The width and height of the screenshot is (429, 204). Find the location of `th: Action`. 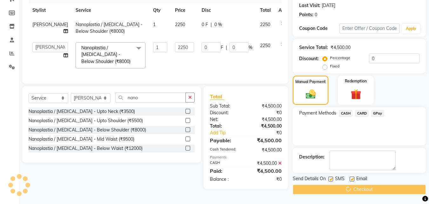

th: Action is located at coordinates (285, 10).